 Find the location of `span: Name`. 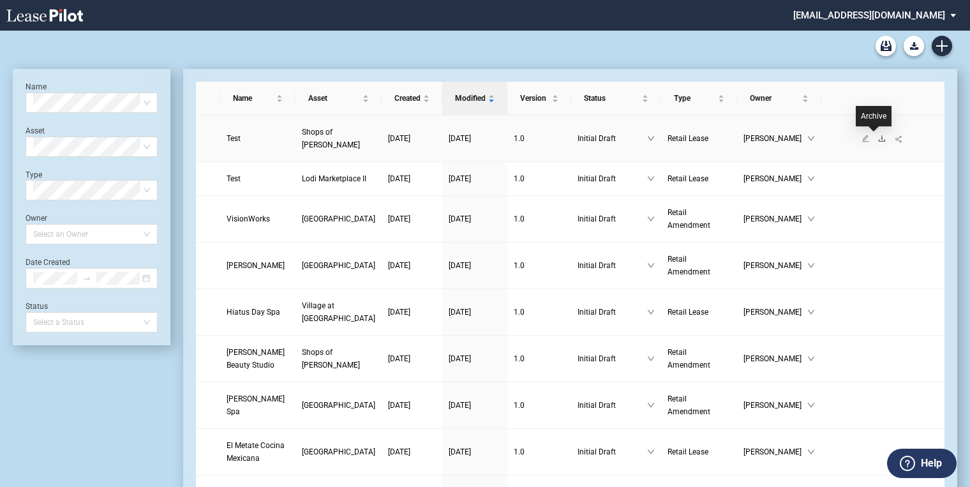

span: Name is located at coordinates (253, 98).